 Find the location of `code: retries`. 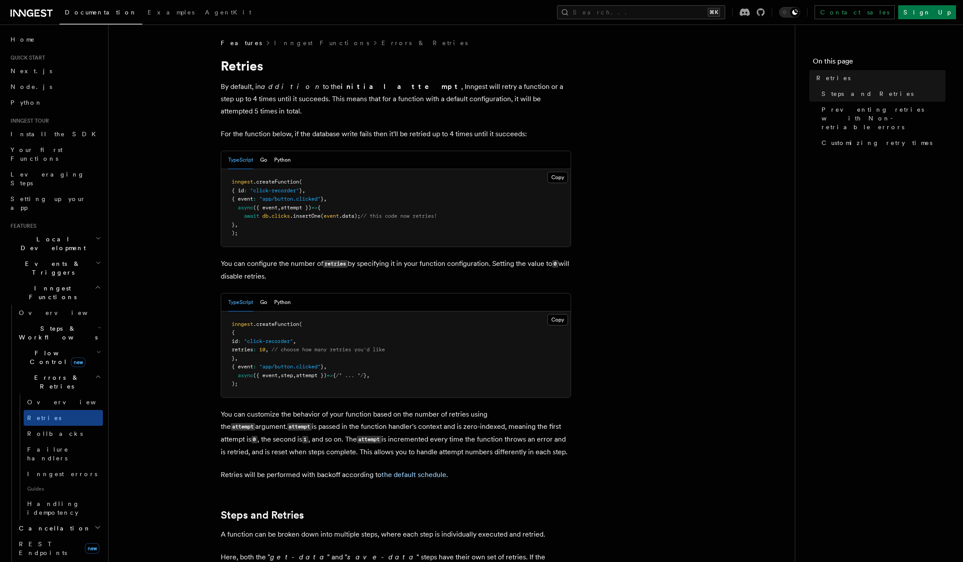

code: retries is located at coordinates (335, 264).